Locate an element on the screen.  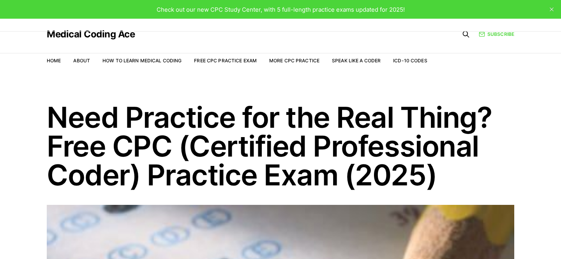
a: ICD-10 Codes is located at coordinates (409, 60).